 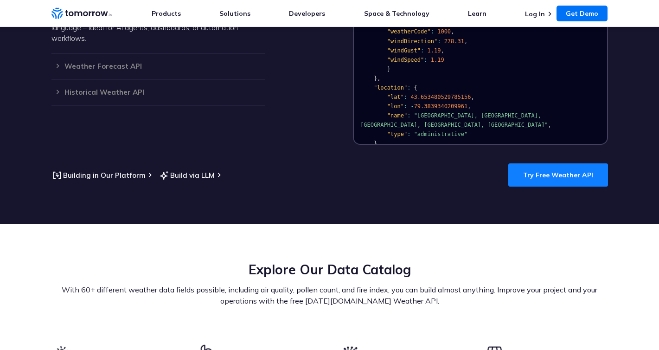 I want to click on span: "location", so click(x=390, y=88).